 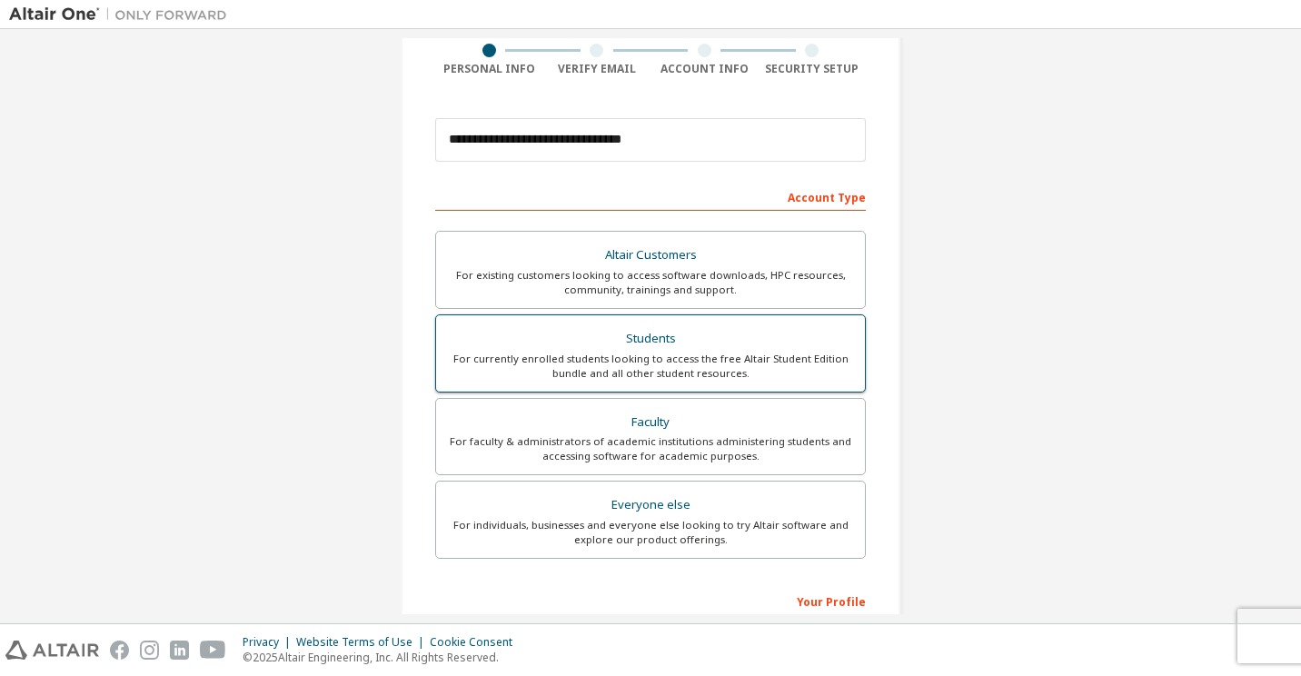 What do you see at coordinates (651, 283) in the screenshot?
I see `div: For existing customers looking to access software downloads, HPC resources, community, trainings ...` at bounding box center [651, 283].